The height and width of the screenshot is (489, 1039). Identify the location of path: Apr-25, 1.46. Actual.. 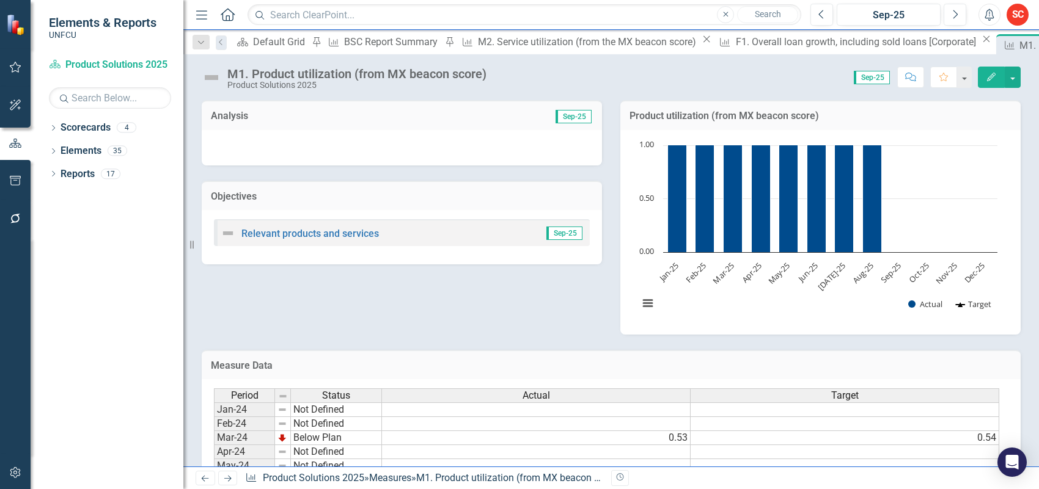
(761, 174).